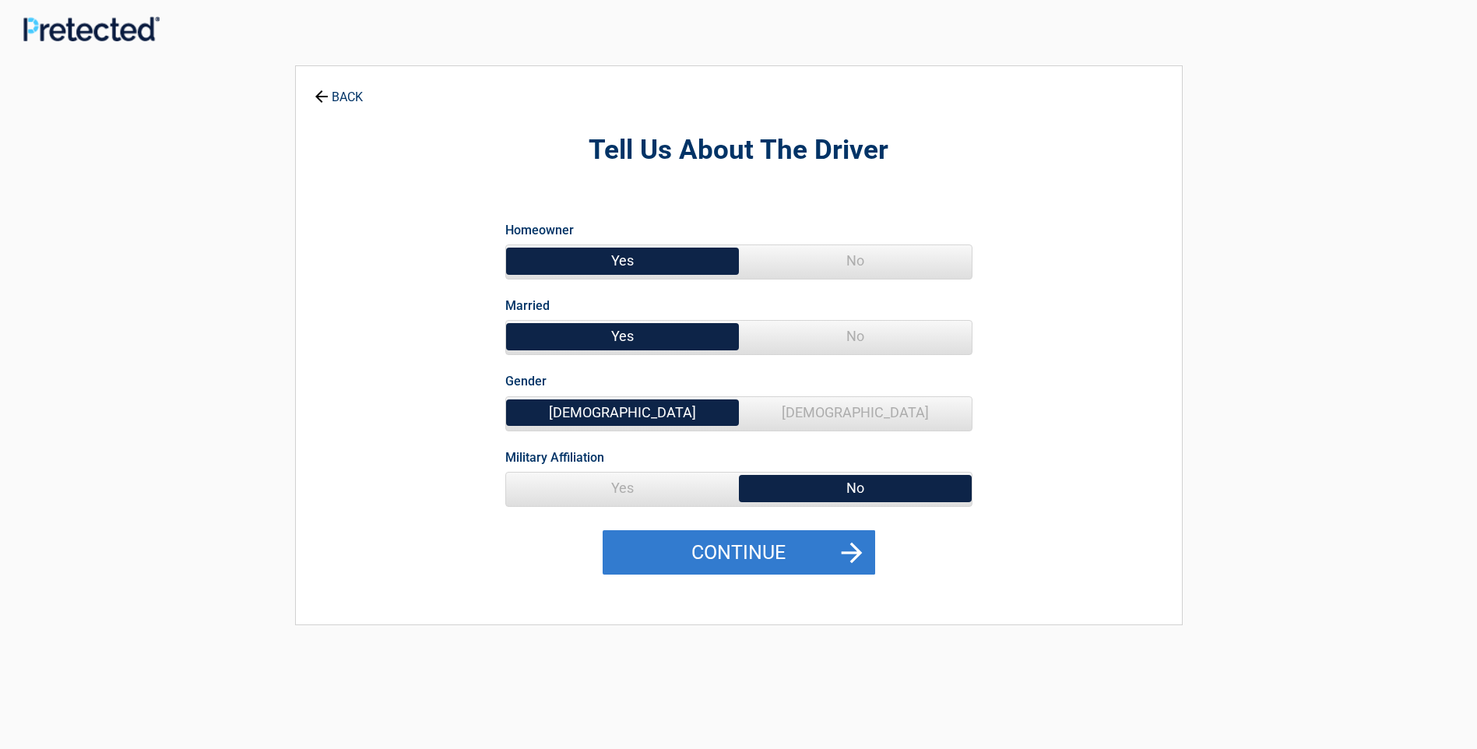  What do you see at coordinates (91, 29) in the screenshot?
I see `img: Main Logo` at bounding box center [91, 29].